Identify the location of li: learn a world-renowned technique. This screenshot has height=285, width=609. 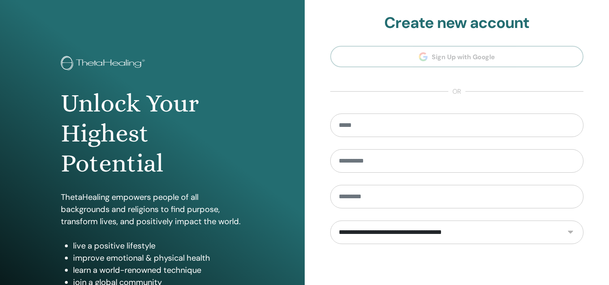
(158, 270).